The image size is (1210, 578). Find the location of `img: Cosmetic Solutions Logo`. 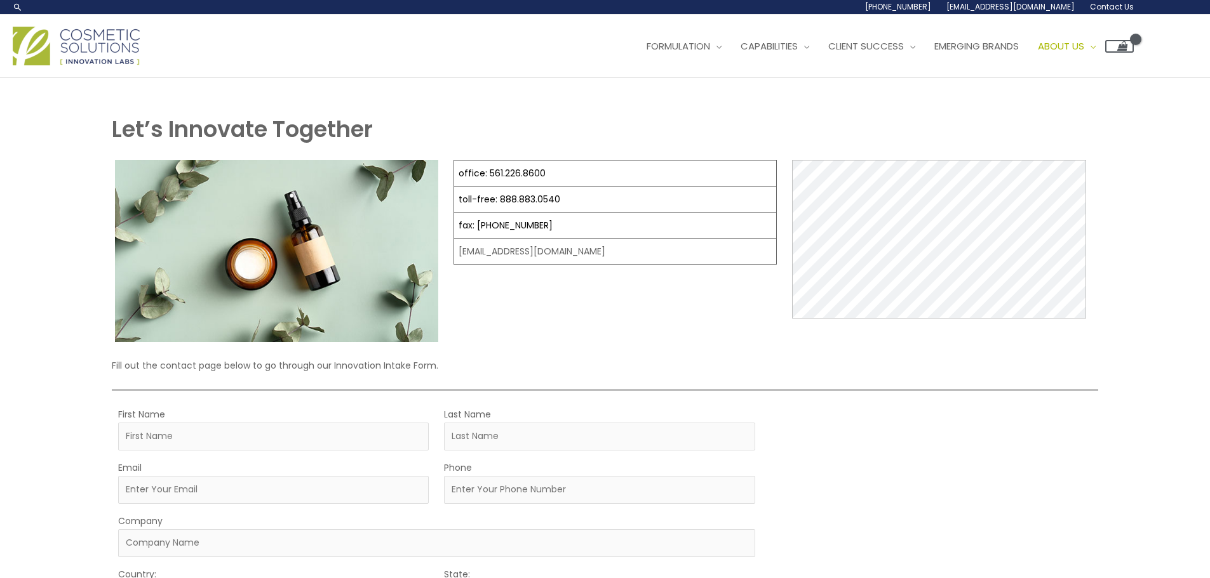

img: Cosmetic Solutions Logo is located at coordinates (76, 46).